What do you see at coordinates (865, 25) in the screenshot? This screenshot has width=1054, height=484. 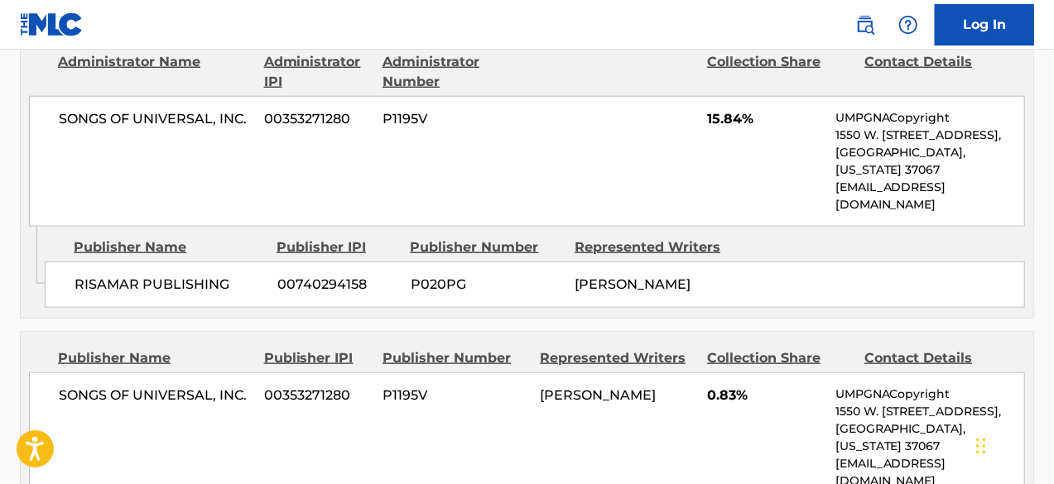 I see `img: search` at bounding box center [865, 25].